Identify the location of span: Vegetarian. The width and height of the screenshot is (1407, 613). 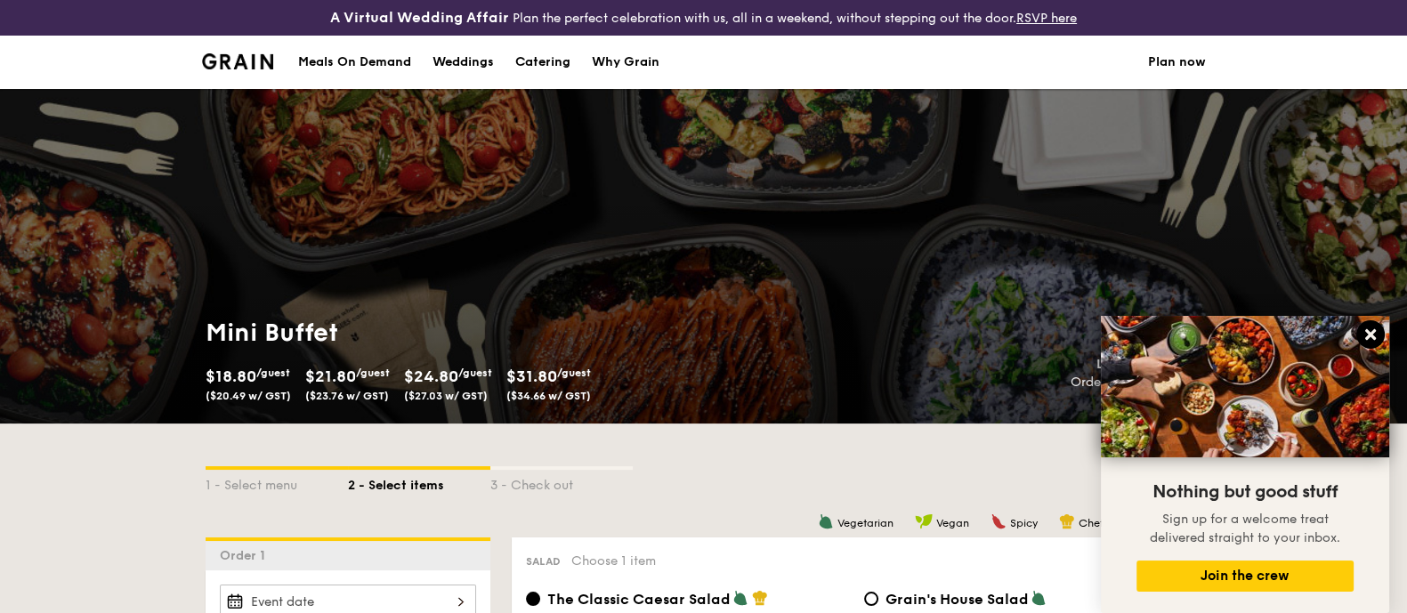
(865, 523).